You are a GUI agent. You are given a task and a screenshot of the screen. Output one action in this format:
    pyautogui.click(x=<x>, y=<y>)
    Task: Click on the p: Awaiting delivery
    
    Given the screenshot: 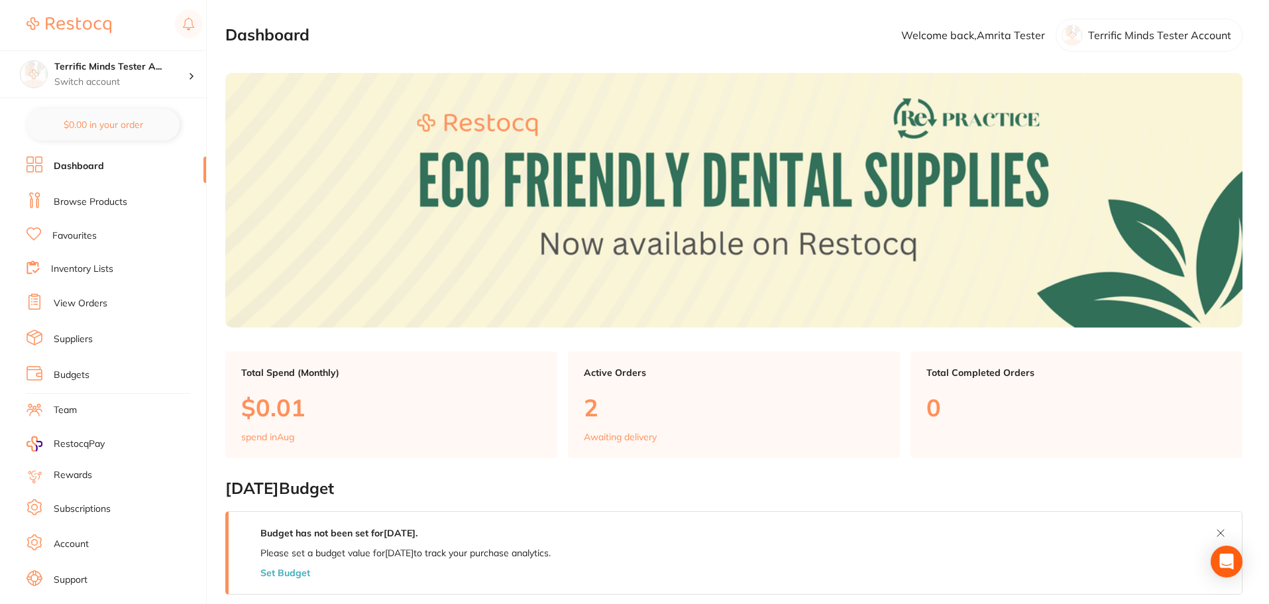 What is the action you would take?
    pyautogui.click(x=620, y=437)
    